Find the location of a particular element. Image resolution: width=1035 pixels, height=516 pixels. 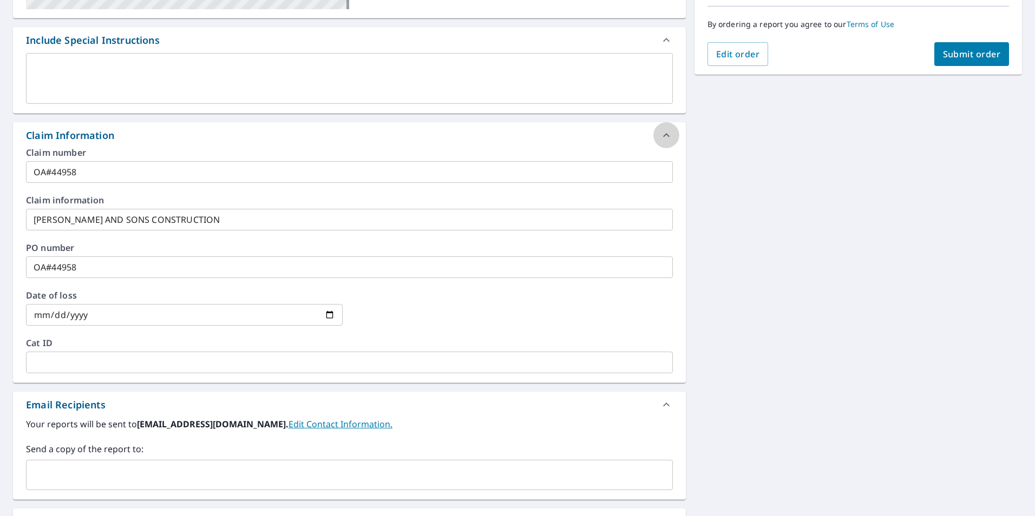

span: Edit order is located at coordinates (737, 54).